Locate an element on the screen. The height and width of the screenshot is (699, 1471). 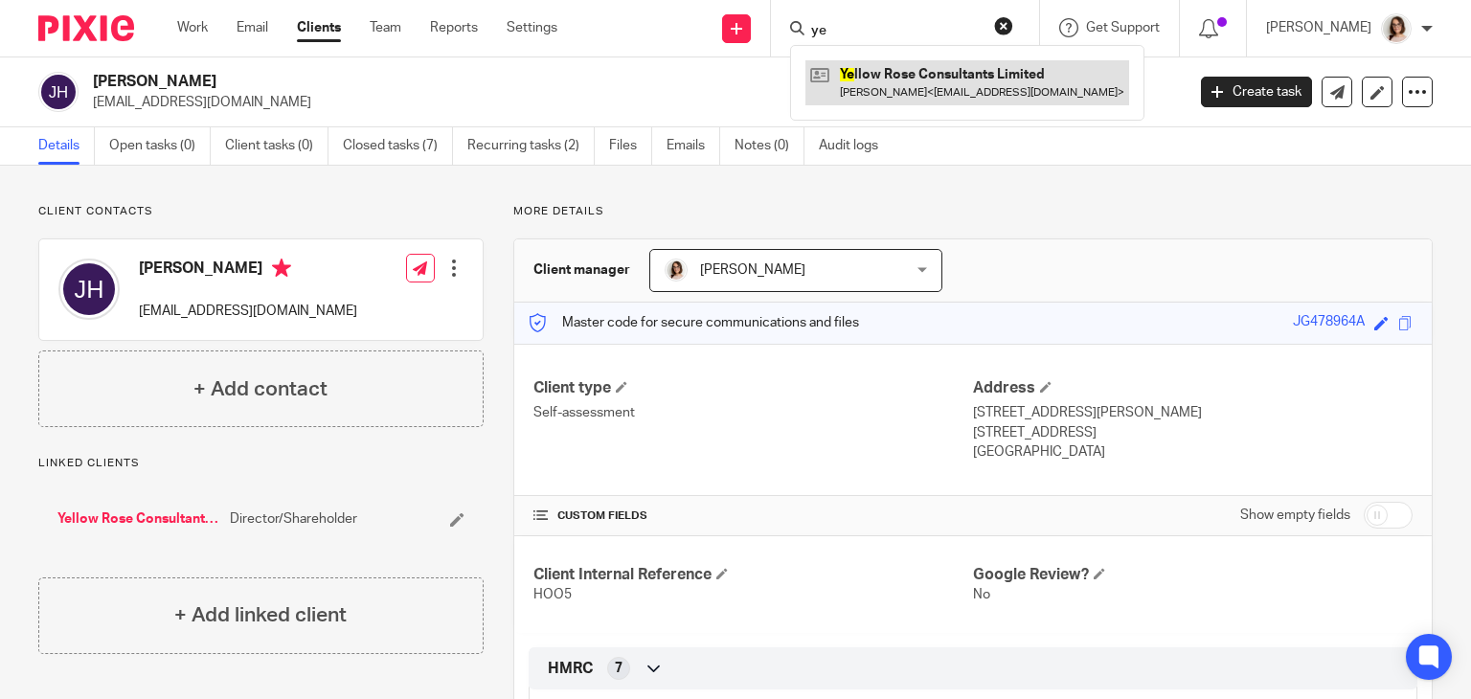
a: Create task is located at coordinates (1256, 92).